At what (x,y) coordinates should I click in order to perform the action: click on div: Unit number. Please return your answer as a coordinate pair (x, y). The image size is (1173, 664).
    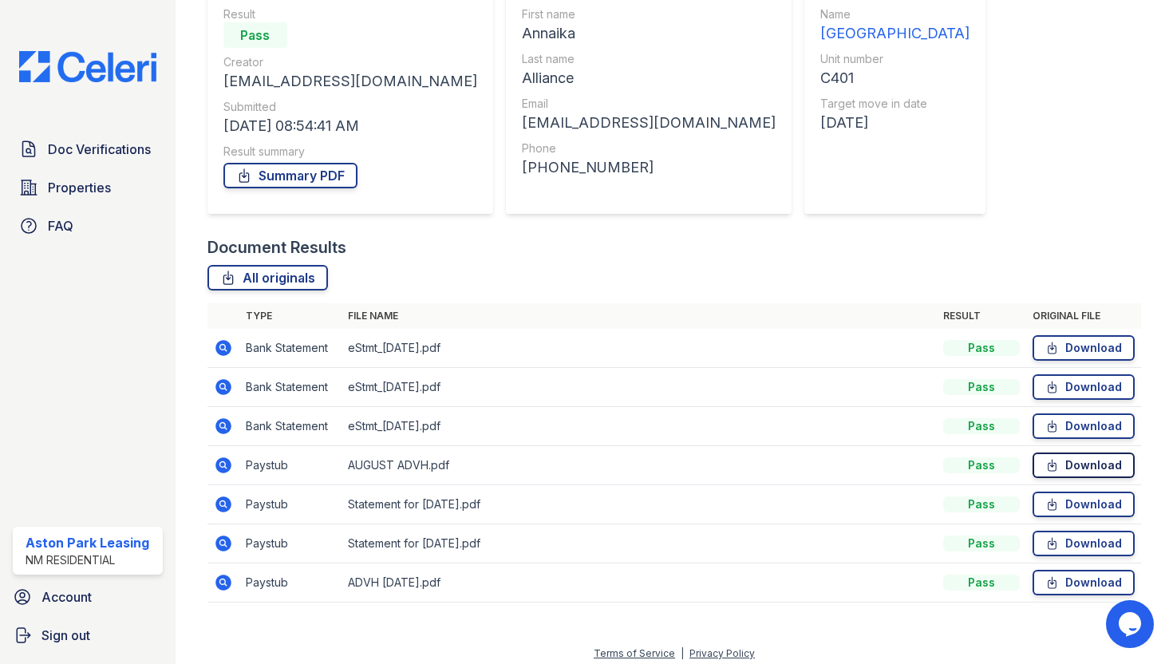
    Looking at the image, I should click on (895, 59).